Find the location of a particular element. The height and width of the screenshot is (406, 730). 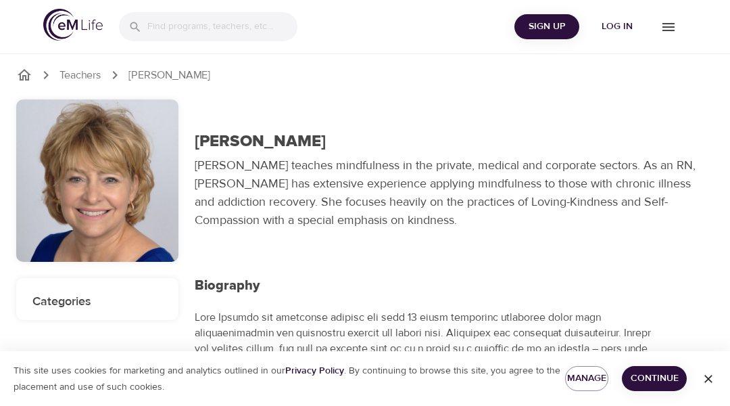

h4: Categories is located at coordinates (97, 302).